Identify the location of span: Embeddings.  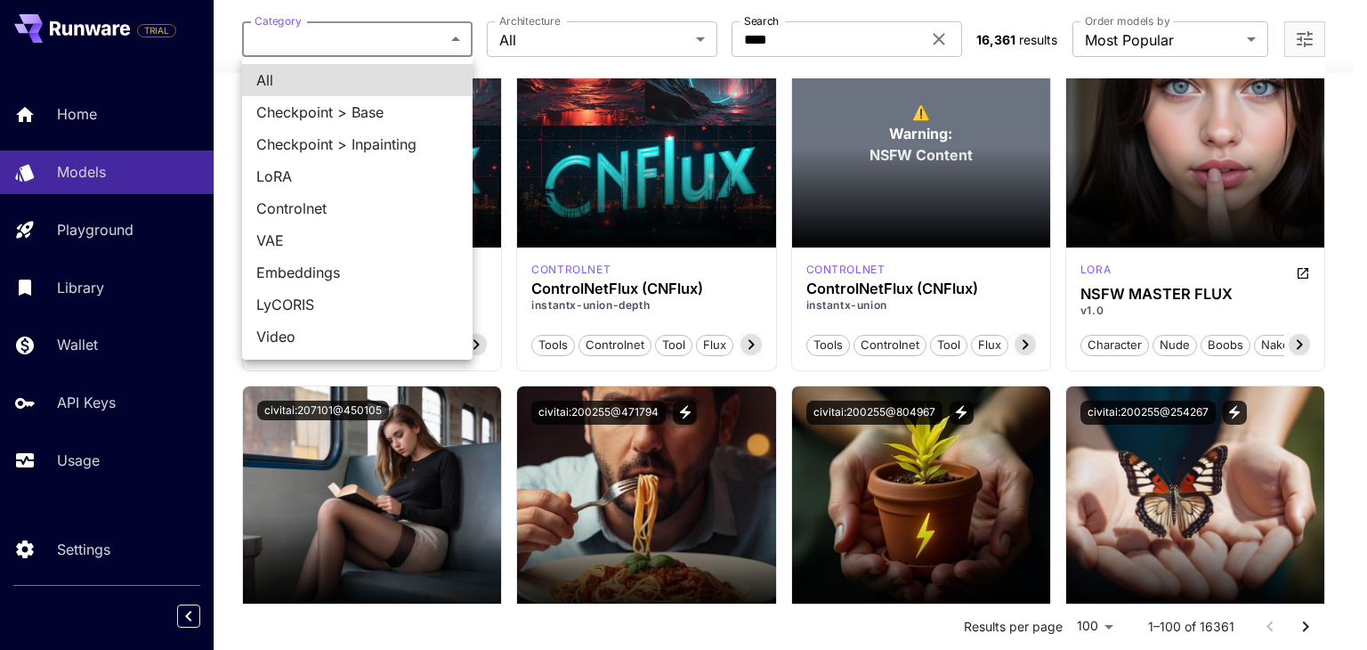
(357, 272).